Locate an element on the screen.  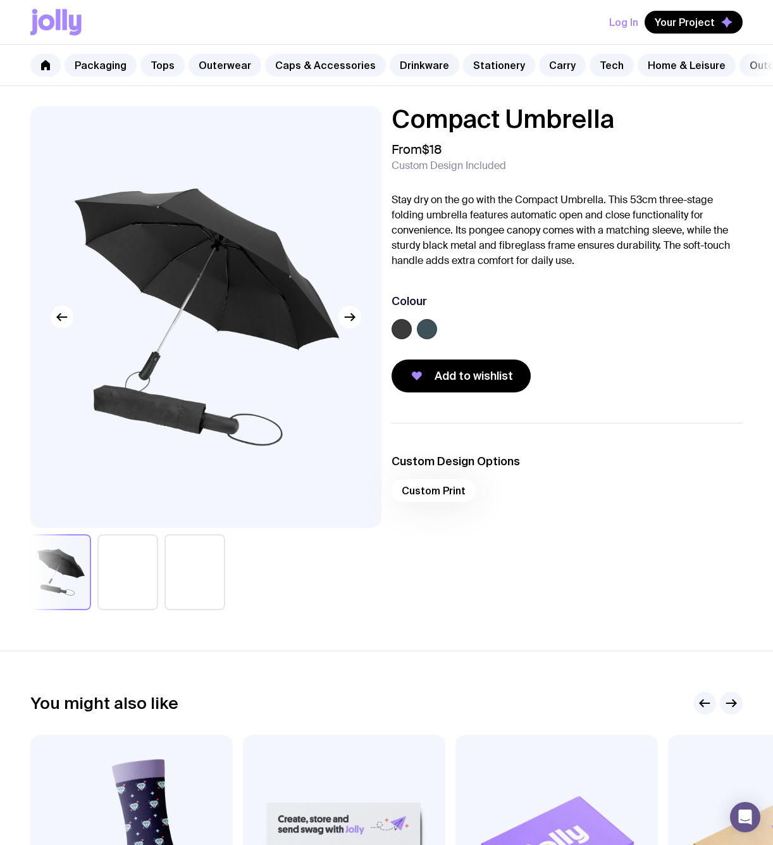
a: Caps & Accessories is located at coordinates (325, 65).